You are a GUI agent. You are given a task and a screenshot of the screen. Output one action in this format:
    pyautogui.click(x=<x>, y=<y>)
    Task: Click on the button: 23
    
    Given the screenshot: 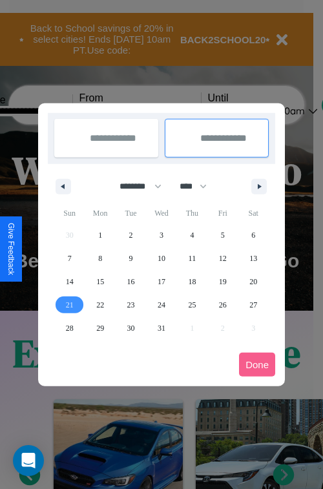 What is the action you would take?
    pyautogui.click(x=130, y=305)
    